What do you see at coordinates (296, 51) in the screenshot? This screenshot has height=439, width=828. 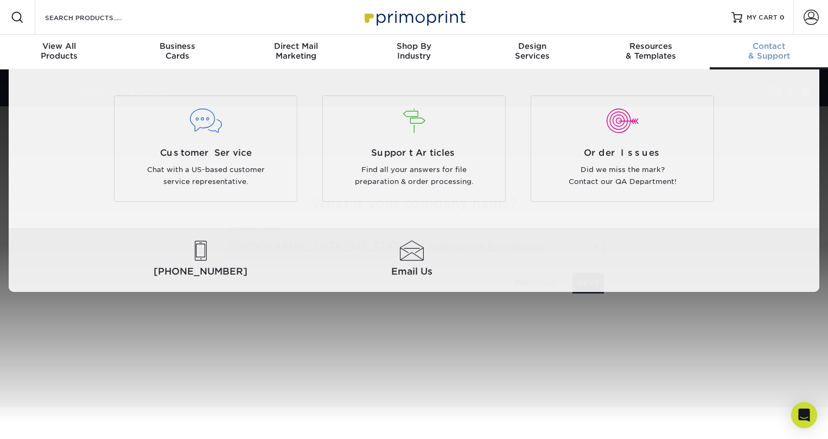 I see `div: Marketing` at bounding box center [296, 51].